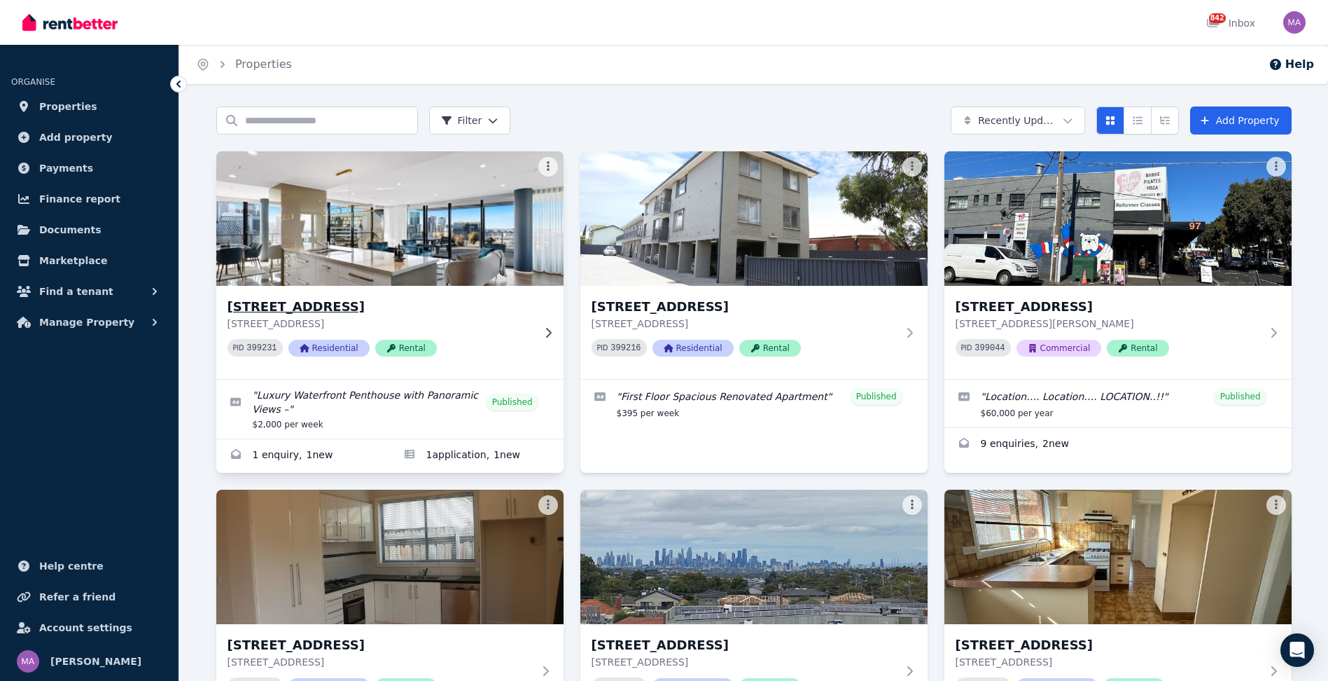 This screenshot has width=1328, height=681. I want to click on button: Find a tenant, so click(89, 291).